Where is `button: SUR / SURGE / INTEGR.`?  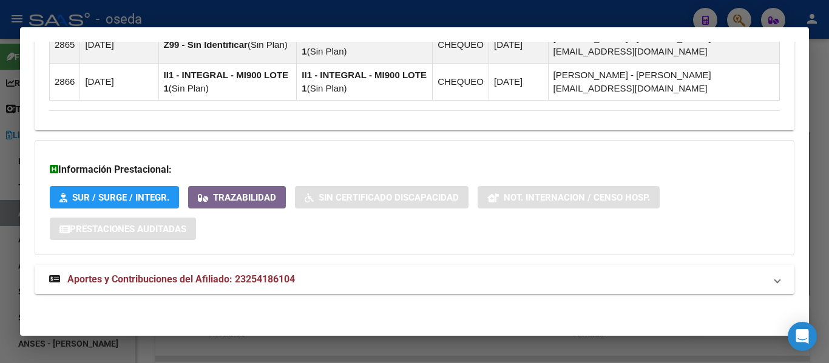 button: SUR / SURGE / INTEGR. is located at coordinates (114, 197).